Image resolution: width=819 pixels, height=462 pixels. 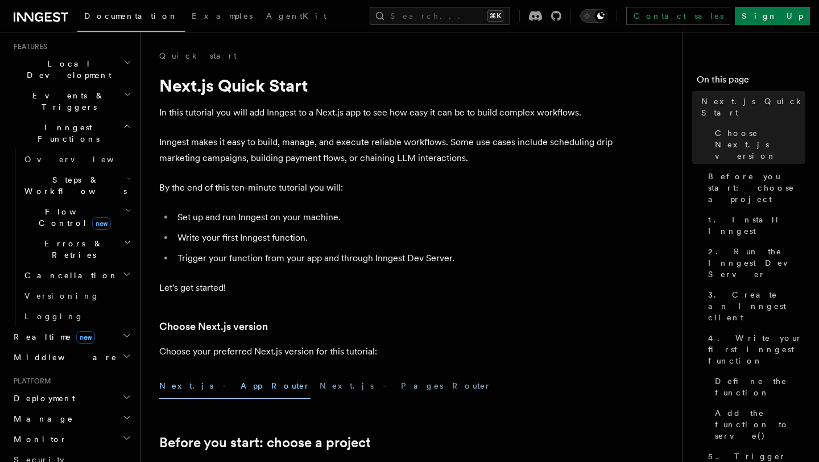 I want to click on span: AgentKit, so click(x=296, y=16).